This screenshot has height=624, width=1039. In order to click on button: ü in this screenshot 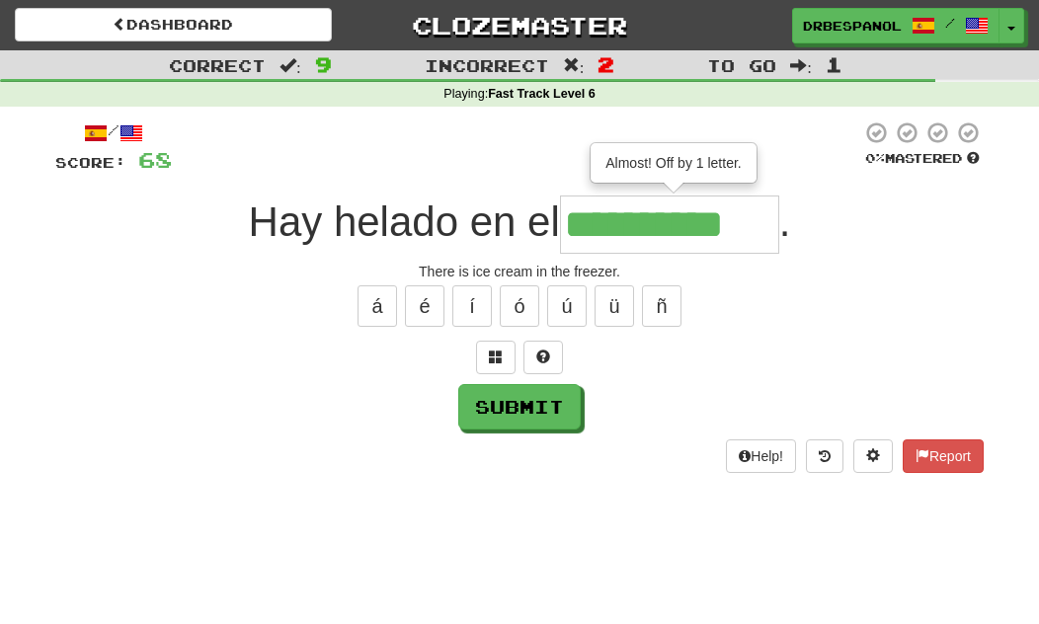, I will do `click(614, 306)`.